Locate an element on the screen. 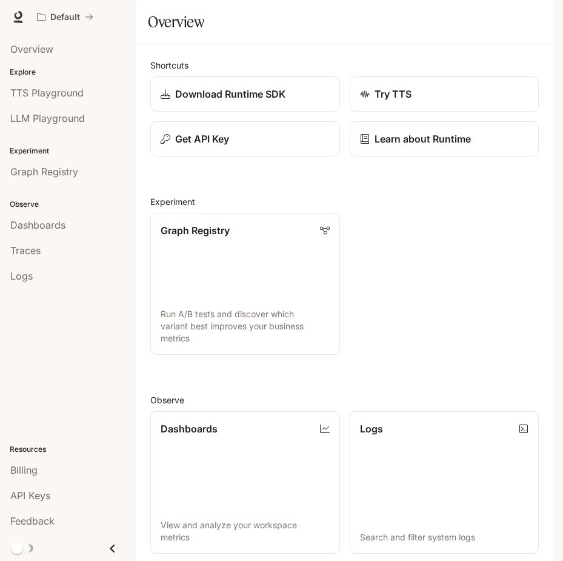 The height and width of the screenshot is (561, 563). h2: Observe is located at coordinates (344, 399).